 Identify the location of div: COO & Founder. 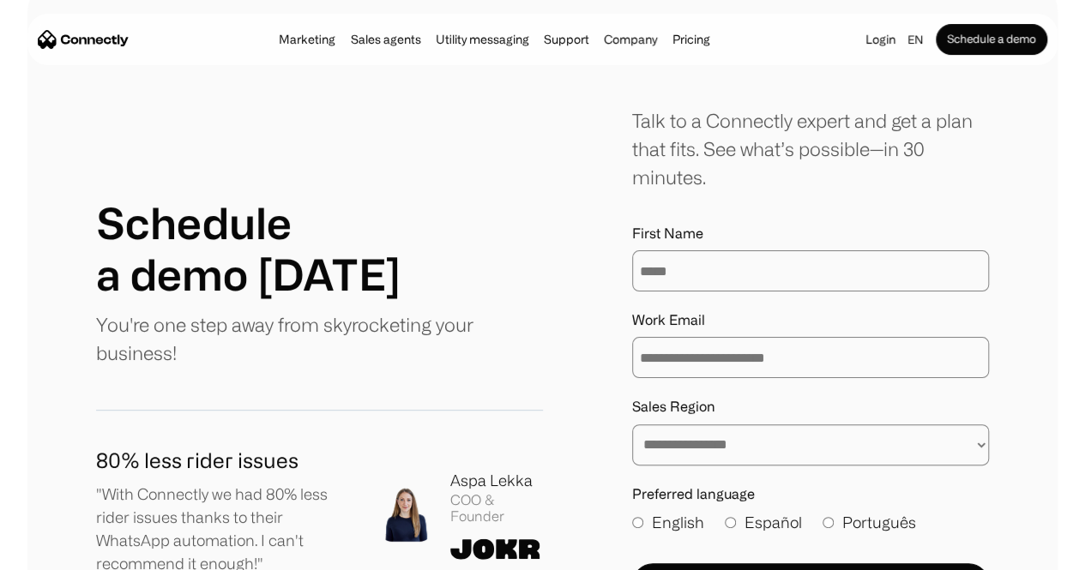
(497, 509).